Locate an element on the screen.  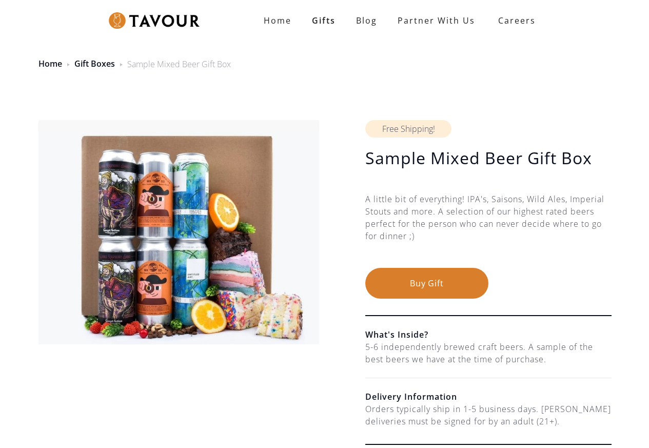
div: Sample Mixed Beer Gift Box is located at coordinates (179, 64).